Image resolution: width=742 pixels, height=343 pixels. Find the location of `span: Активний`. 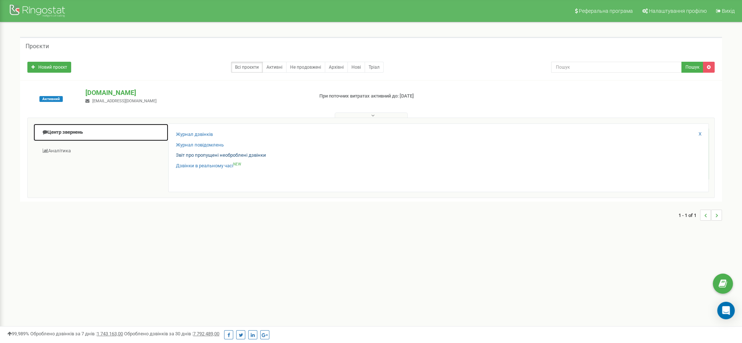

span: Активний is located at coordinates (51, 99).